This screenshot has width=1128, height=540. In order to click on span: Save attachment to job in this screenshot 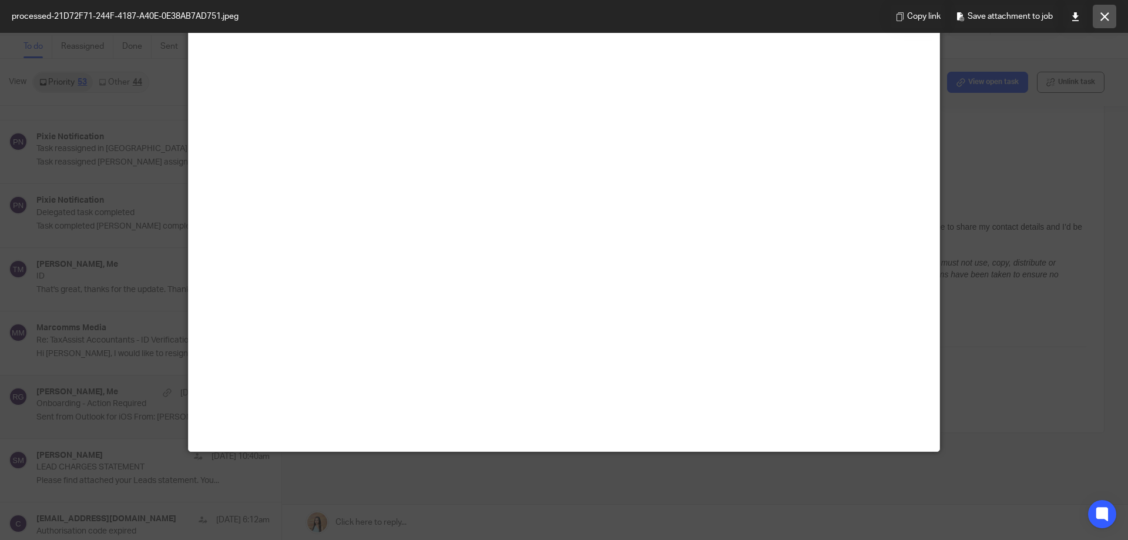, I will do `click(1010, 16)`.